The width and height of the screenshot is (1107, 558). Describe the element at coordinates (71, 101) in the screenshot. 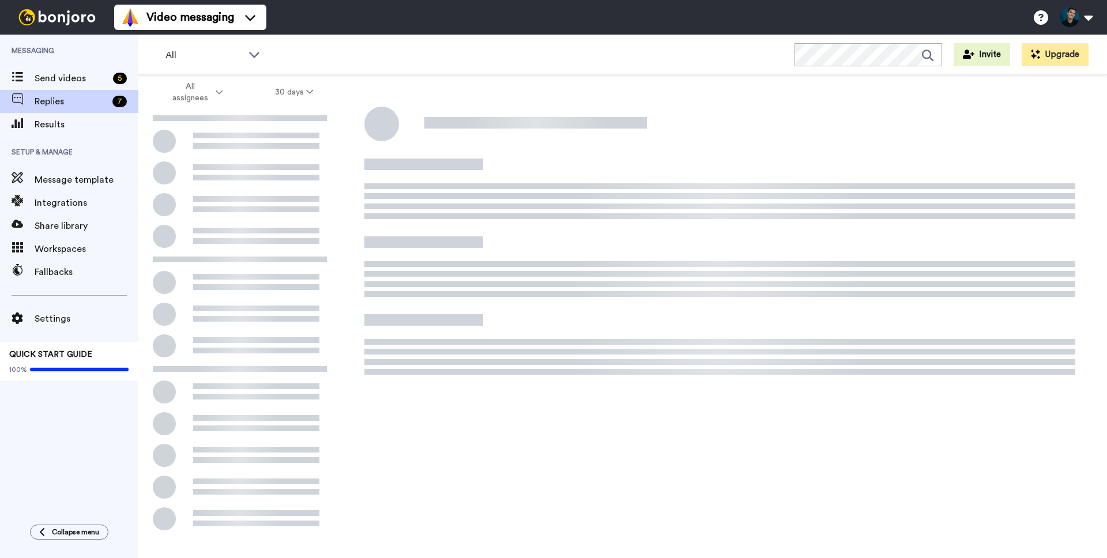

I see `span: Replies` at that location.